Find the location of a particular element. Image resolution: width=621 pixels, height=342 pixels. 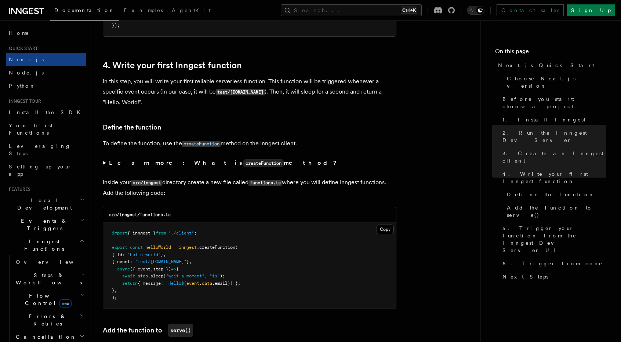

a: Overview is located at coordinates (50, 262).